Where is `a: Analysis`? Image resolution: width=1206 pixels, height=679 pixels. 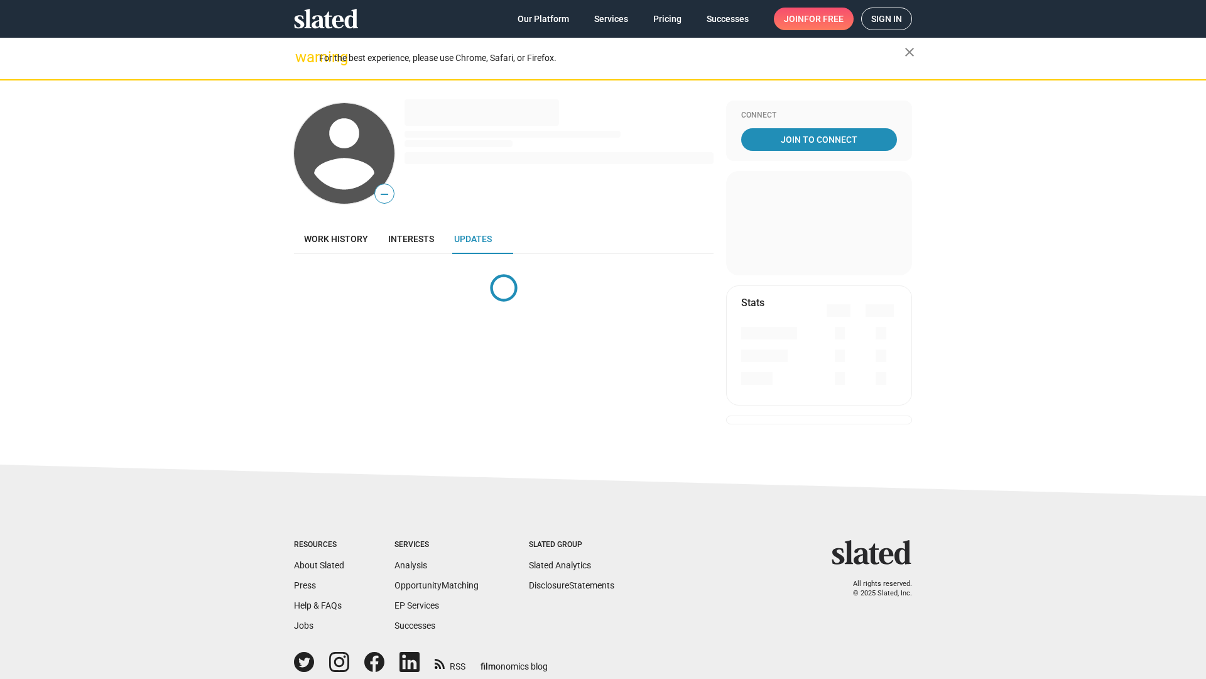 a: Analysis is located at coordinates (411, 565).